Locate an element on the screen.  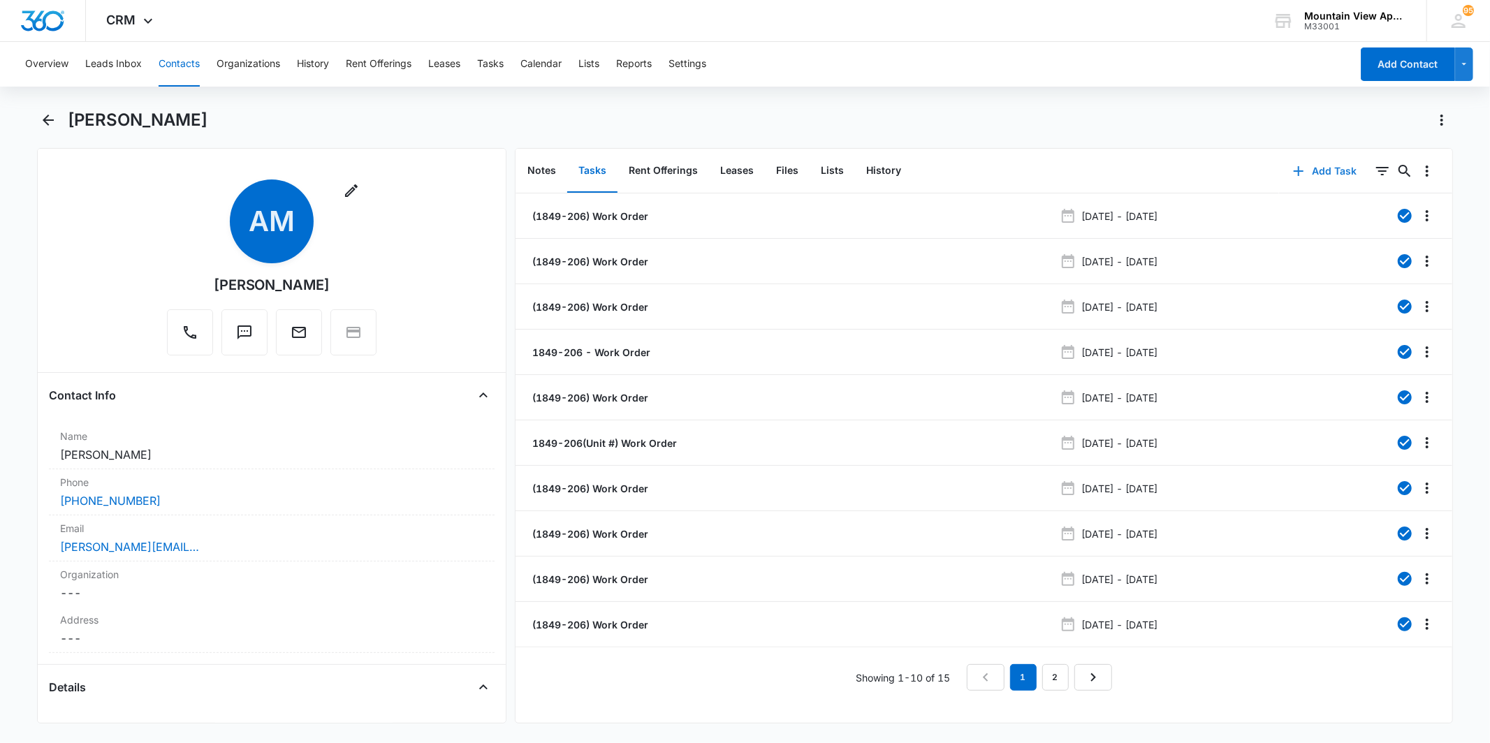
label: Phone is located at coordinates (271, 482).